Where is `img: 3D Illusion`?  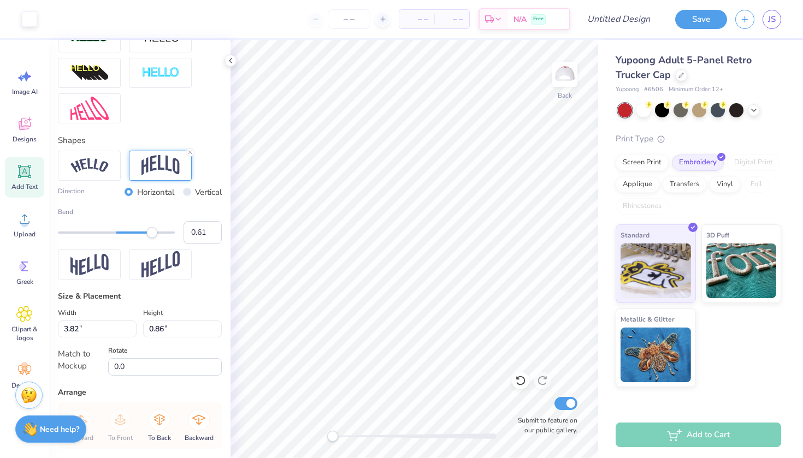 img: 3D Illusion is located at coordinates (90, 73).